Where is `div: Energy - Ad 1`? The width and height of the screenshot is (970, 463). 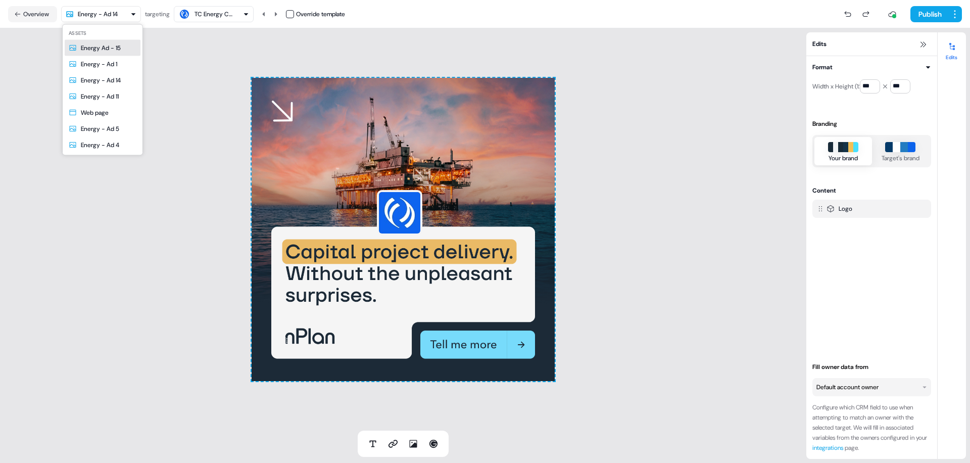 div: Energy - Ad 1 is located at coordinates (99, 64).